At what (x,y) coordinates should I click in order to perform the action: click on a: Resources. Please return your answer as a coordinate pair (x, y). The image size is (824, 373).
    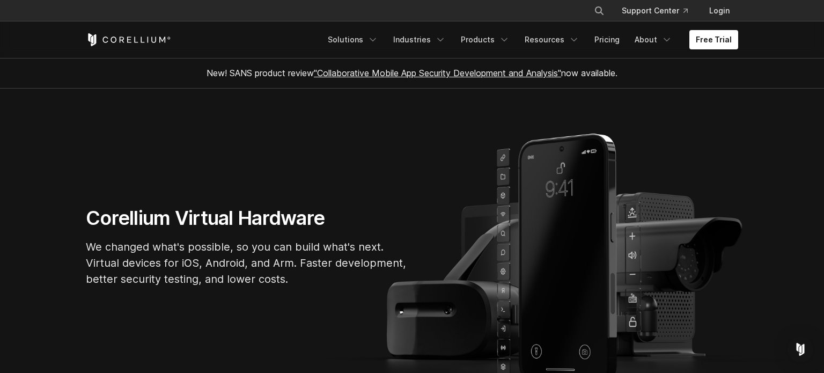
    Looking at the image, I should click on (552, 40).